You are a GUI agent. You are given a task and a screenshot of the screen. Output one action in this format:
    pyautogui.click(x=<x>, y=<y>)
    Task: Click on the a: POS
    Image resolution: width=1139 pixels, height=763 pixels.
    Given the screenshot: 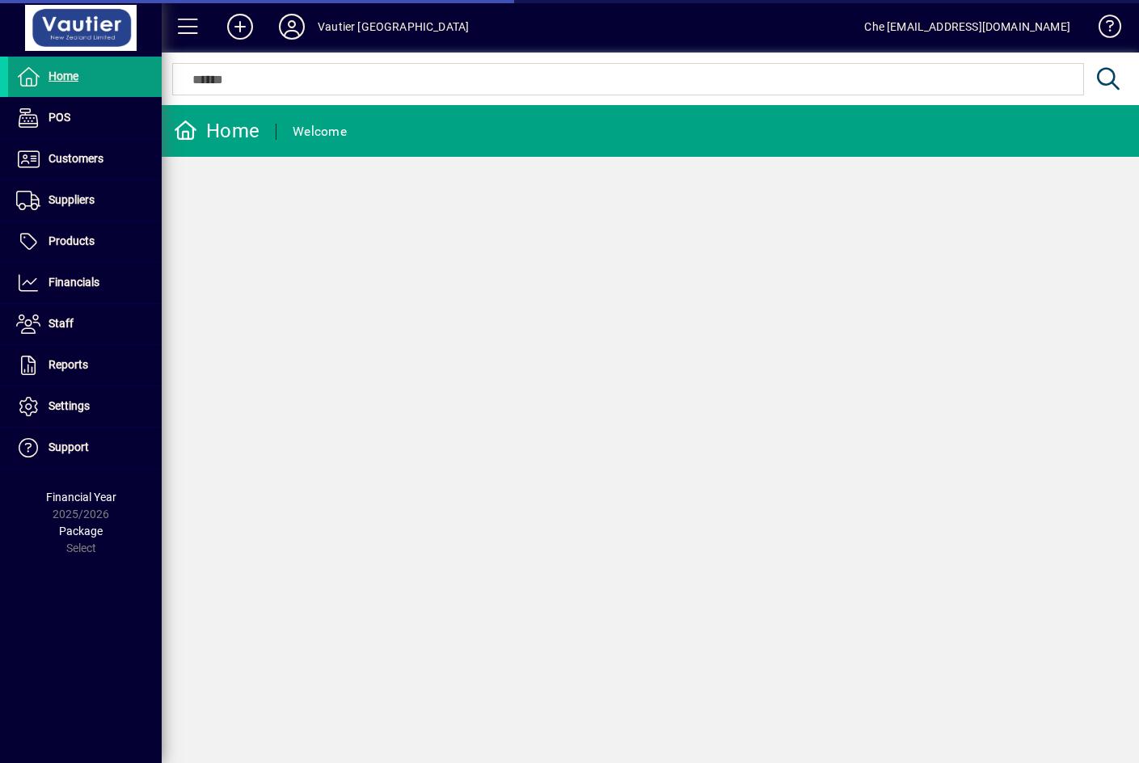 What is the action you would take?
    pyautogui.click(x=85, y=118)
    